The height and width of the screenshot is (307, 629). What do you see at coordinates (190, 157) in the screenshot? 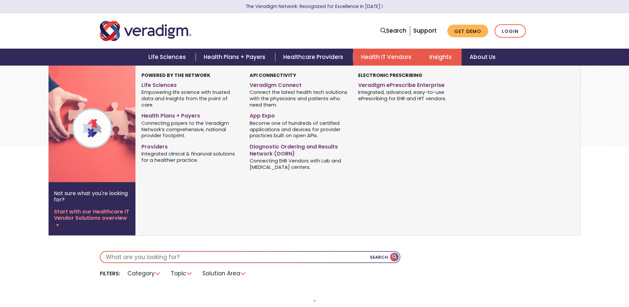
I see `span: Integrated clinical & financial solutions for a healthier practice.` at bounding box center [190, 157].